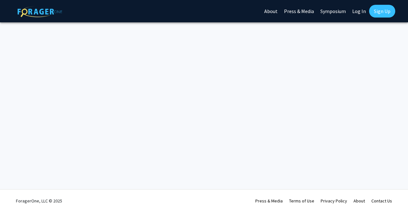  Describe the element at coordinates (333, 201) in the screenshot. I see `a: Privacy Policy` at that location.